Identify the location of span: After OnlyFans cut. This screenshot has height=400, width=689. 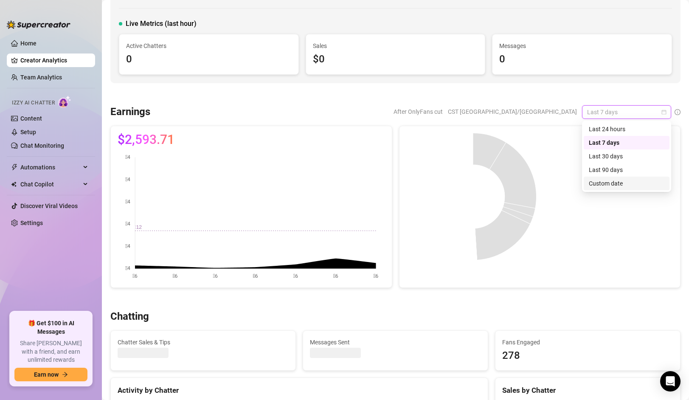
(418, 112).